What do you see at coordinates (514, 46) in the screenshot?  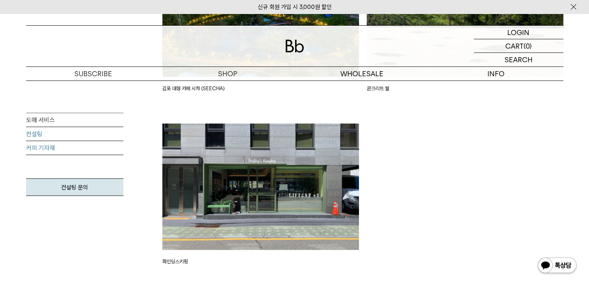 I see `p: CART` at bounding box center [514, 46].